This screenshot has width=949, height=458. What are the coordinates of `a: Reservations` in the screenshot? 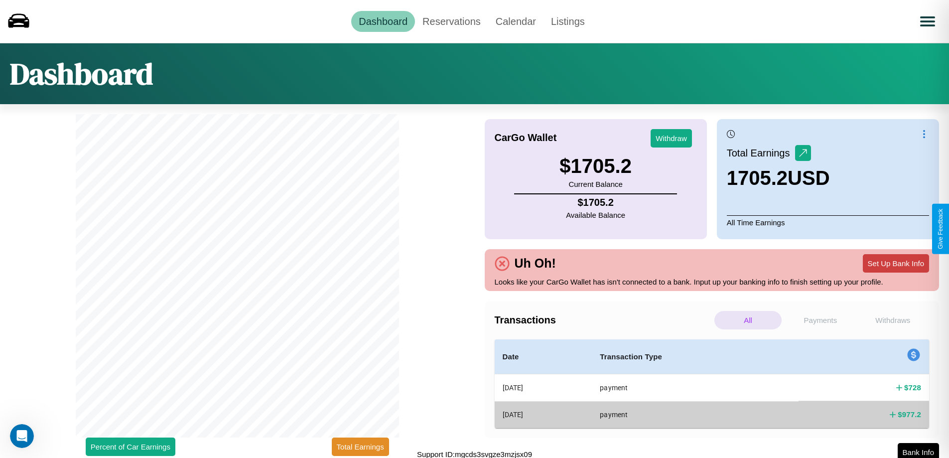 It's located at (451, 21).